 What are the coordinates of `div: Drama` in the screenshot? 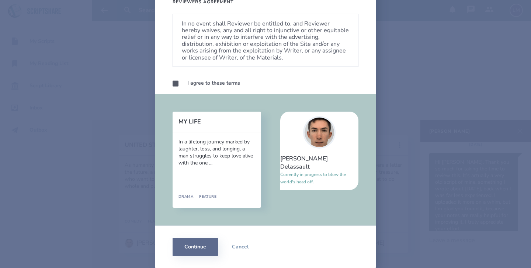 It's located at (186, 197).